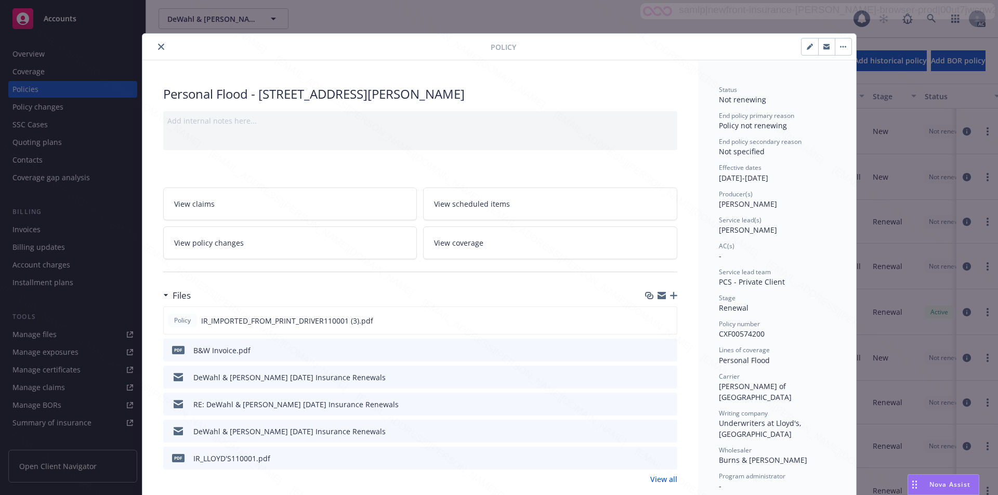  I want to click on span: End policy primary reason, so click(756, 115).